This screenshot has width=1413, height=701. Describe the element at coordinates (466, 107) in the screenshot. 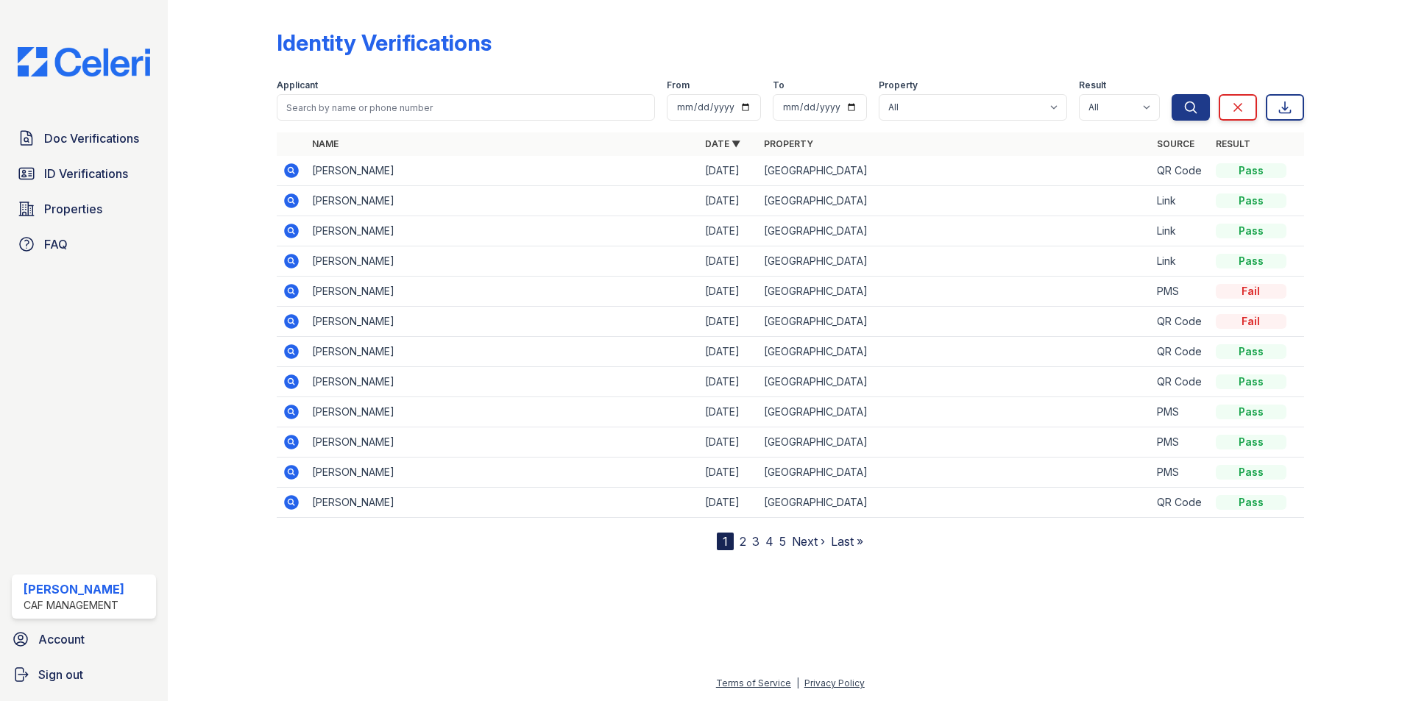

I see `input: Search by name or phone number` at that location.